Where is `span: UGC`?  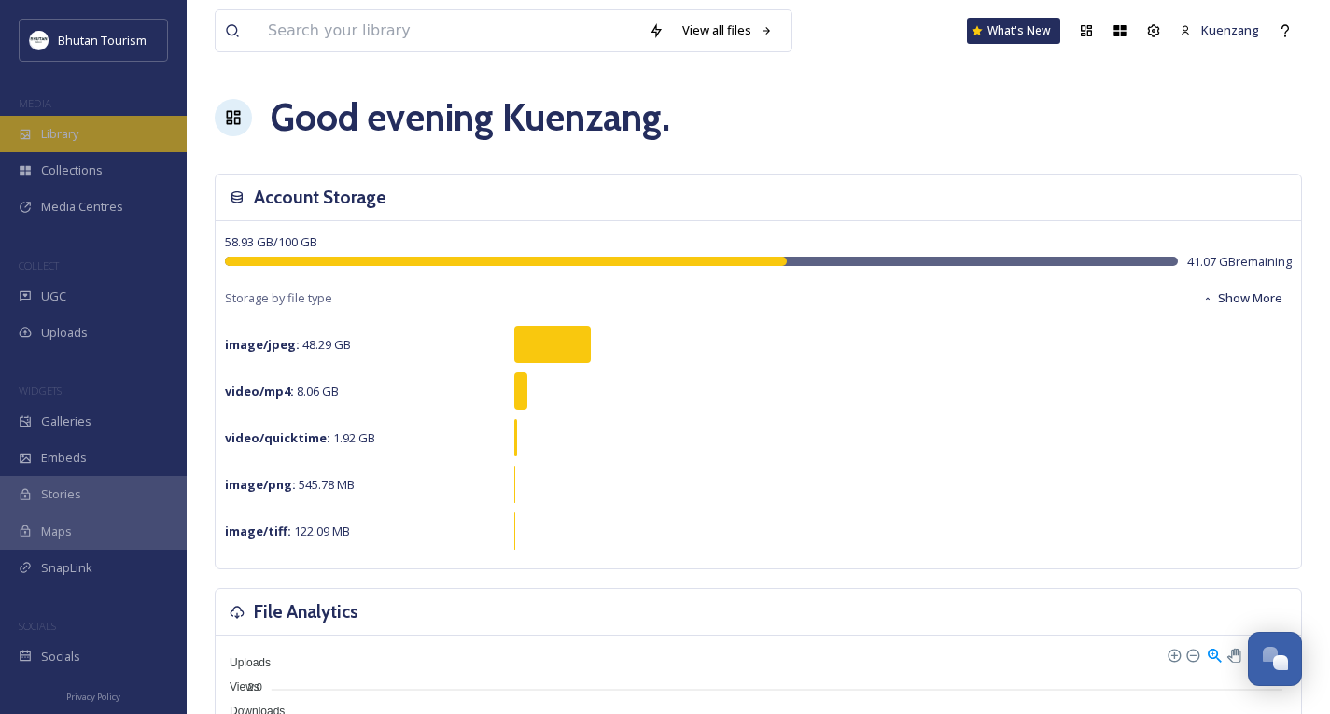
span: UGC is located at coordinates (53, 296).